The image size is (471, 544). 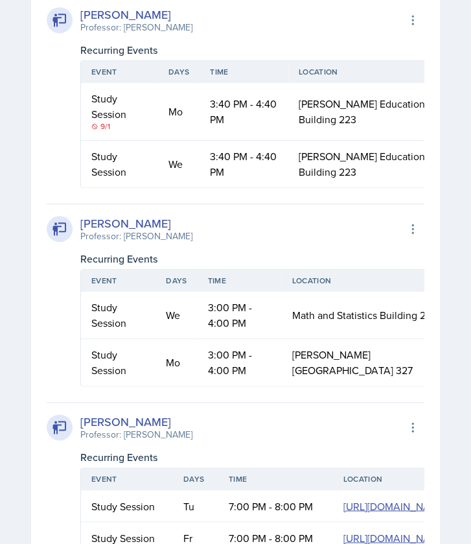 What do you see at coordinates (119, 126) in the screenshot?
I see `div: 9/1` at bounding box center [119, 126].